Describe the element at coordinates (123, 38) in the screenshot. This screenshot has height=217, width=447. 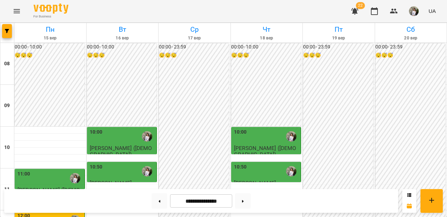
I see `h6: 16 вер` at that location.